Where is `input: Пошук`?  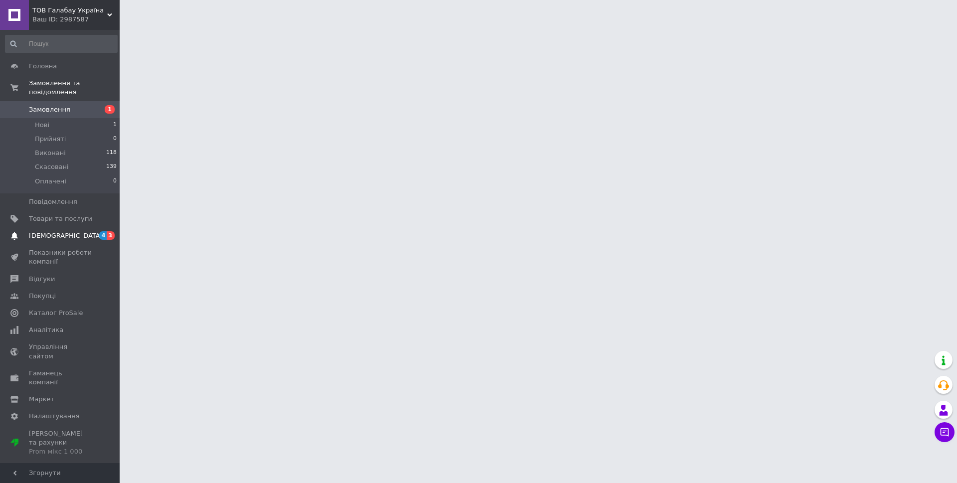
input: Пошук is located at coordinates (61, 44).